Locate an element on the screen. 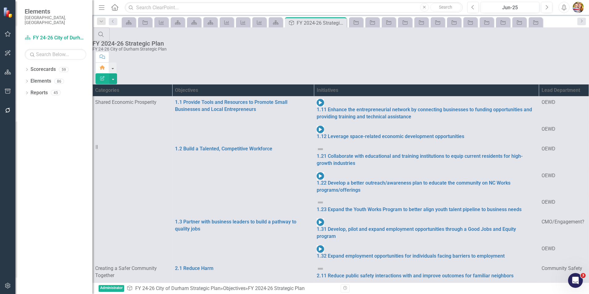  button: Jun-25 is located at coordinates (509, 7).